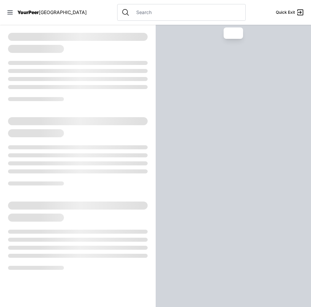  I want to click on a: Quick Exit, so click(290, 12).